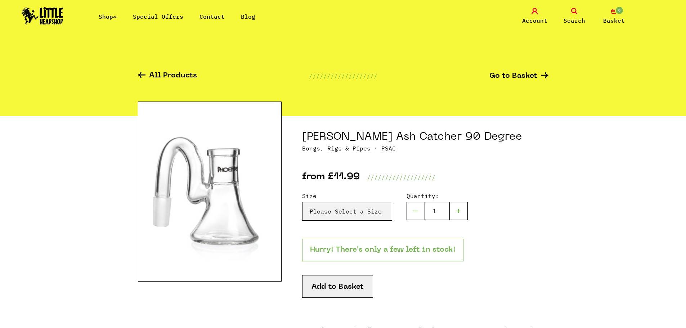 The image size is (686, 328). Describe the element at coordinates (167, 76) in the screenshot. I see `a: All Products` at that location.